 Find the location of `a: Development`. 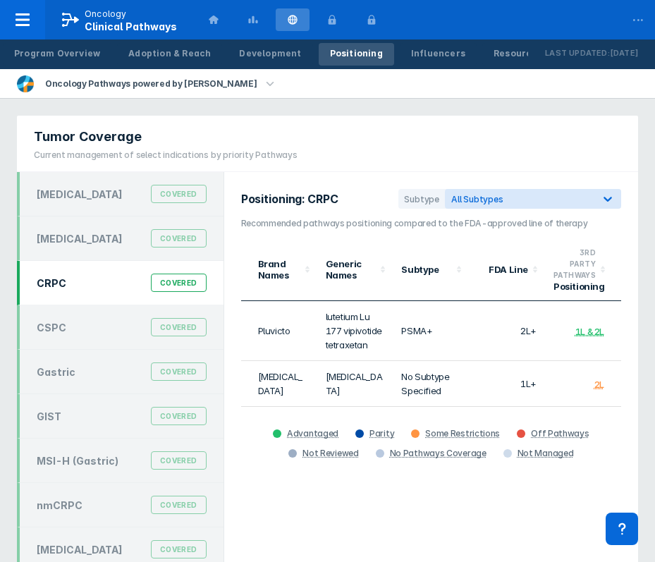

a: Development is located at coordinates (270, 54).